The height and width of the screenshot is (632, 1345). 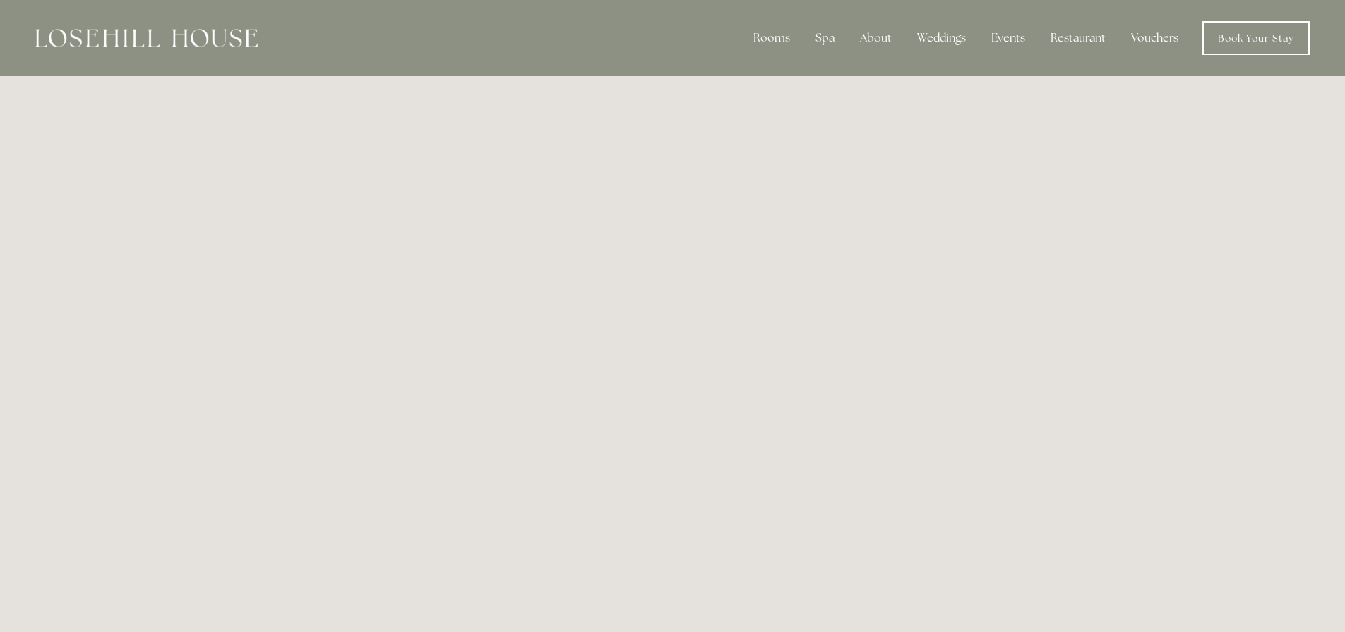 I want to click on a: Book Your Stay, so click(x=1256, y=38).